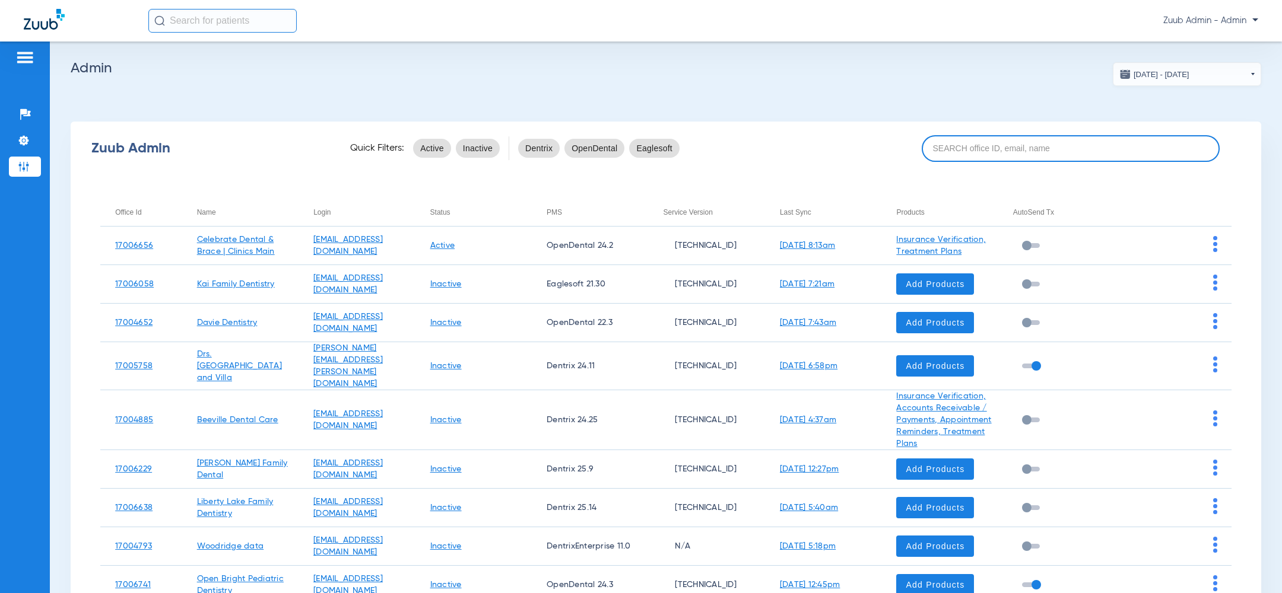  Describe the element at coordinates (128, 212) in the screenshot. I see `div: Office Id` at that location.